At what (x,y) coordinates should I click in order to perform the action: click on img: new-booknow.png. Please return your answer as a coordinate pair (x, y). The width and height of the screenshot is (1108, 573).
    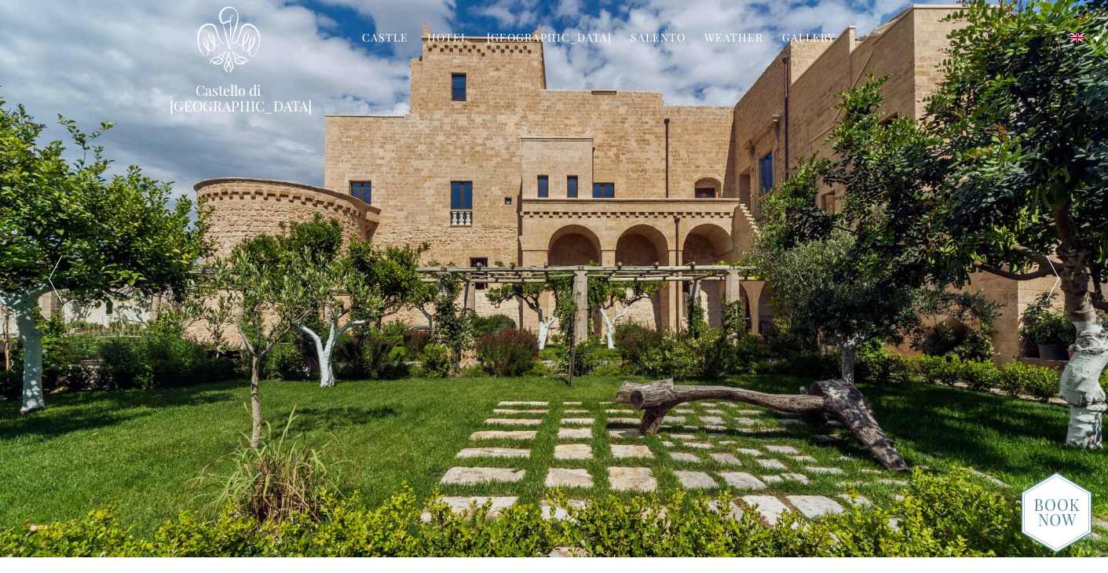
    Looking at the image, I should click on (1056, 513).